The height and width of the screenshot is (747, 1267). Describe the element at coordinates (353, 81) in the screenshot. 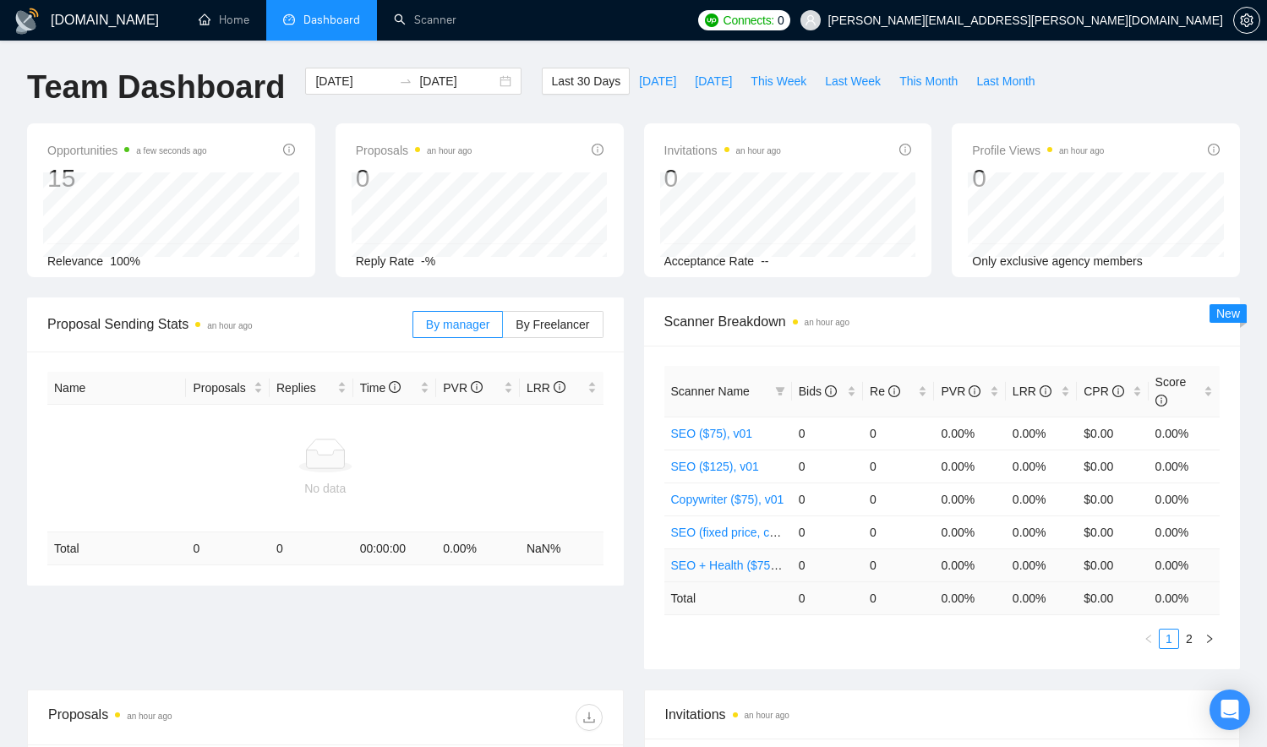

I see `input: Start date` at that location.